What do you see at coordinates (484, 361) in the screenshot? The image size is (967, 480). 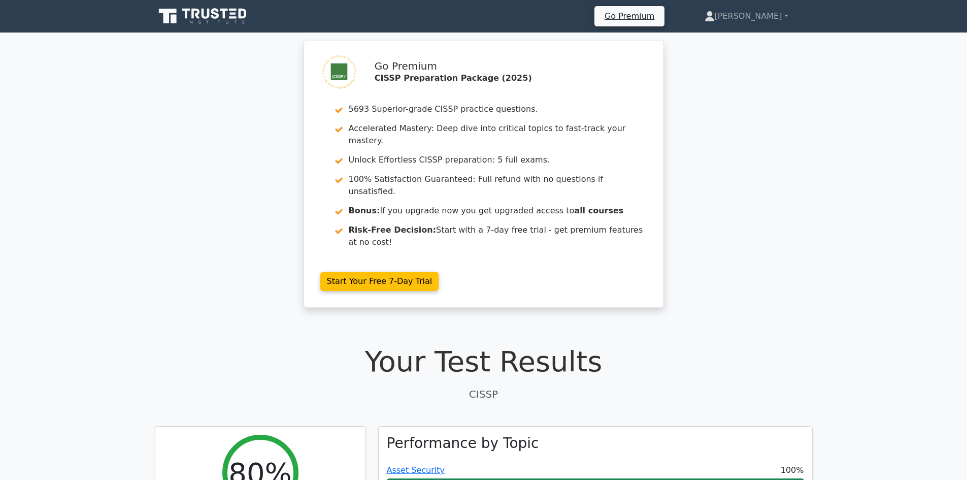 I see `h1: Your Test Results` at bounding box center [484, 361].